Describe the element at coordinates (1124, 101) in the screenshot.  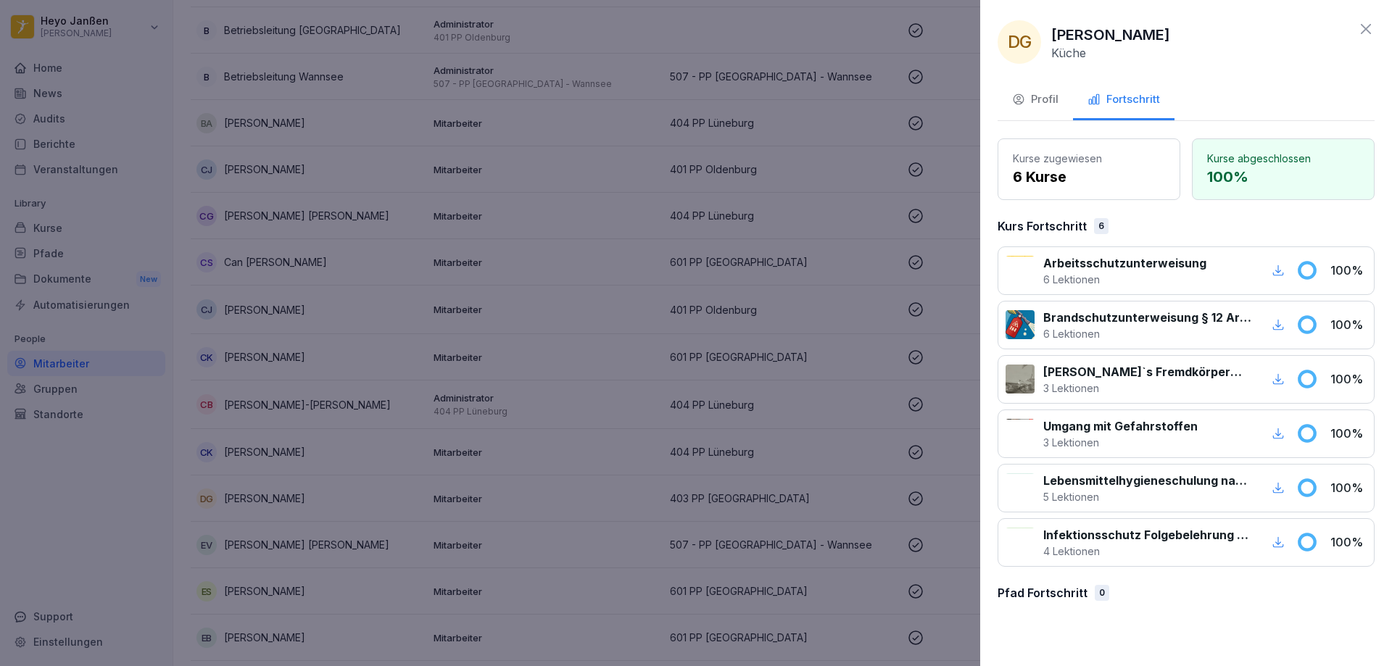
I see `button: Fortschritt` at that location.